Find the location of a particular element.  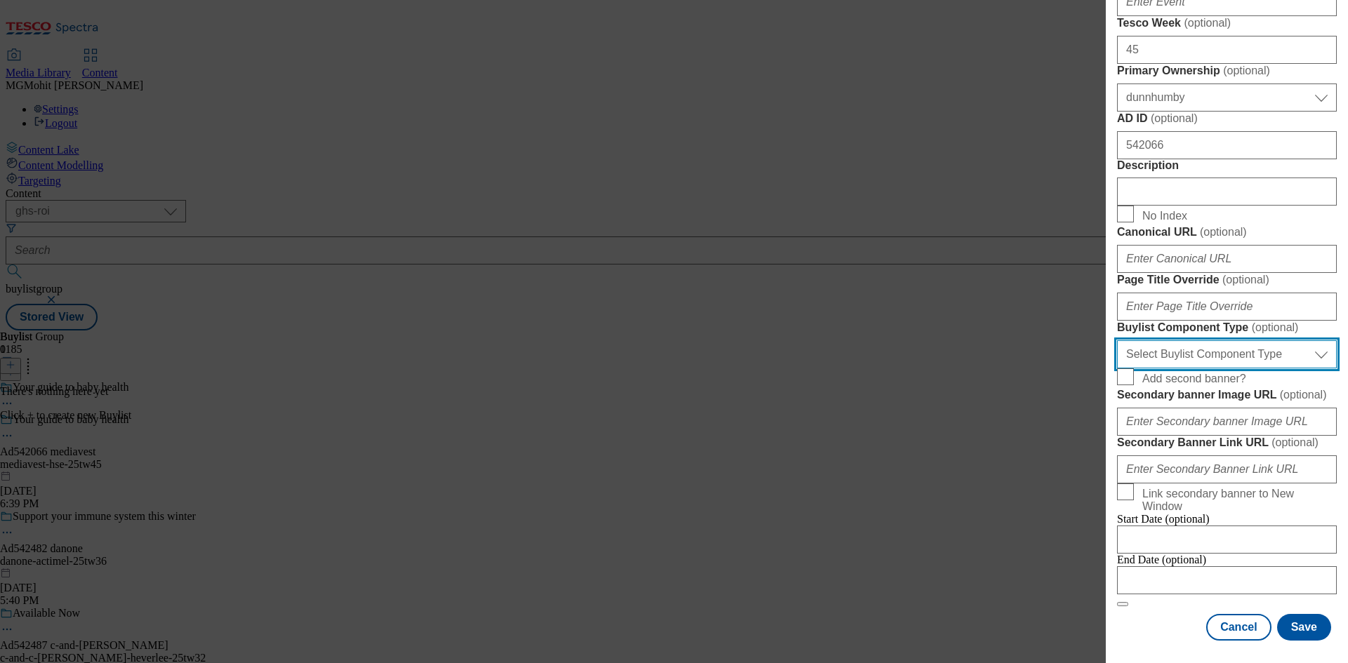

label: Description is located at coordinates (1226, 166).